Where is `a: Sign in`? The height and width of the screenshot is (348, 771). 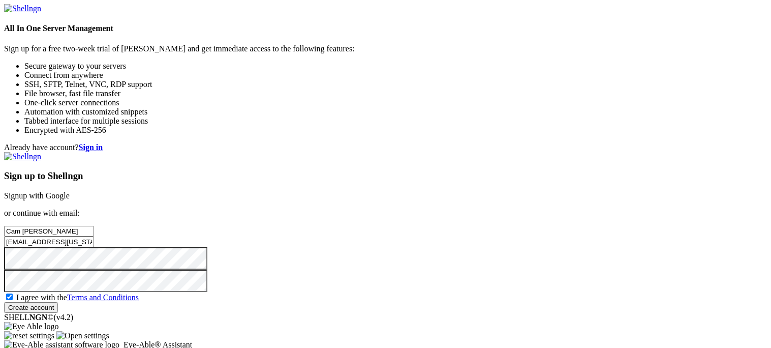
a: Sign in is located at coordinates (91, 147).